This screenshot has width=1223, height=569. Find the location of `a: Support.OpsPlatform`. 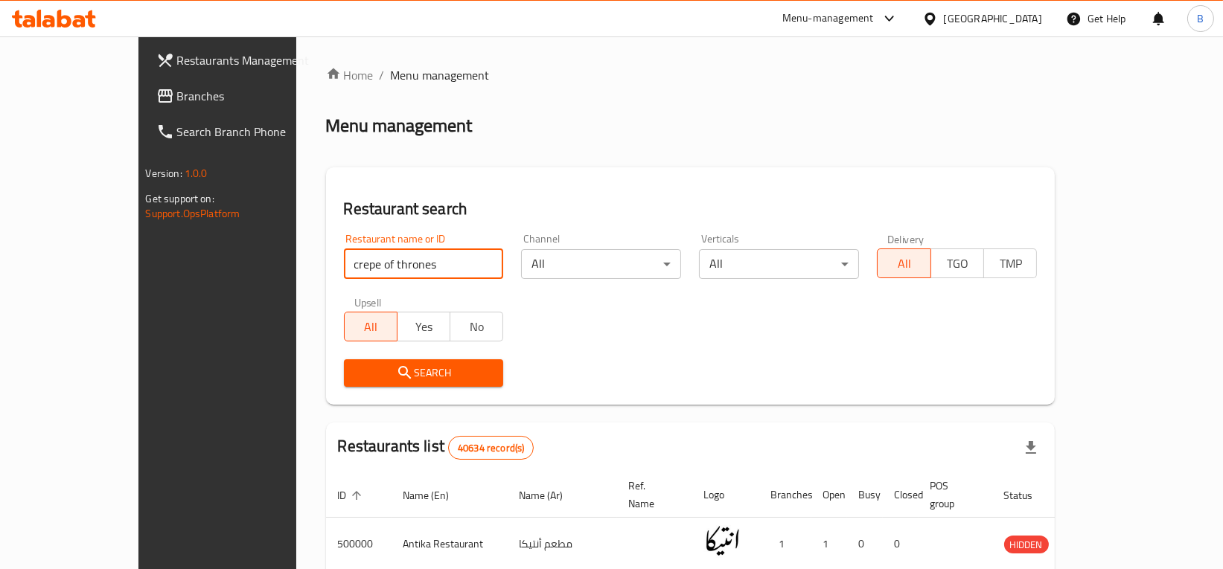

a: Support.OpsPlatform is located at coordinates (193, 214).